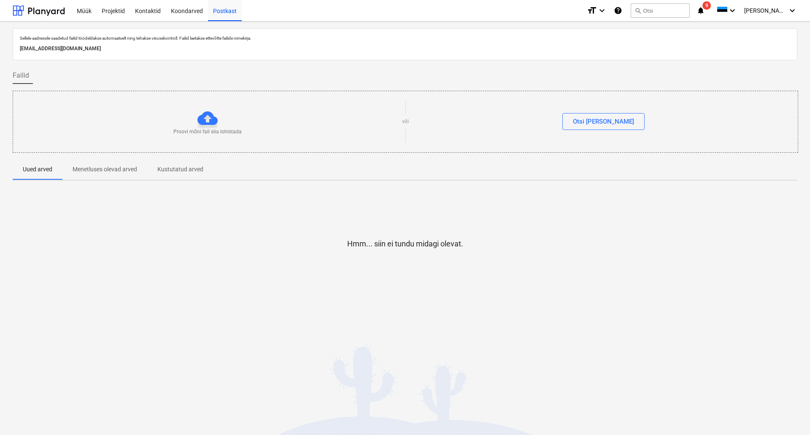  Describe the element at coordinates (38, 169) in the screenshot. I see `p: Uued arved` at that location.